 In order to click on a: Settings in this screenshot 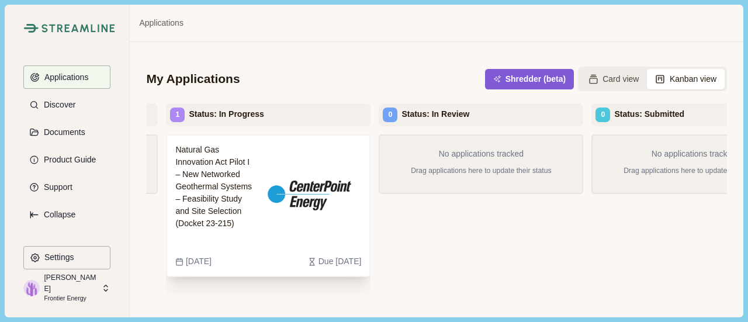, I will do `click(67, 259)`.